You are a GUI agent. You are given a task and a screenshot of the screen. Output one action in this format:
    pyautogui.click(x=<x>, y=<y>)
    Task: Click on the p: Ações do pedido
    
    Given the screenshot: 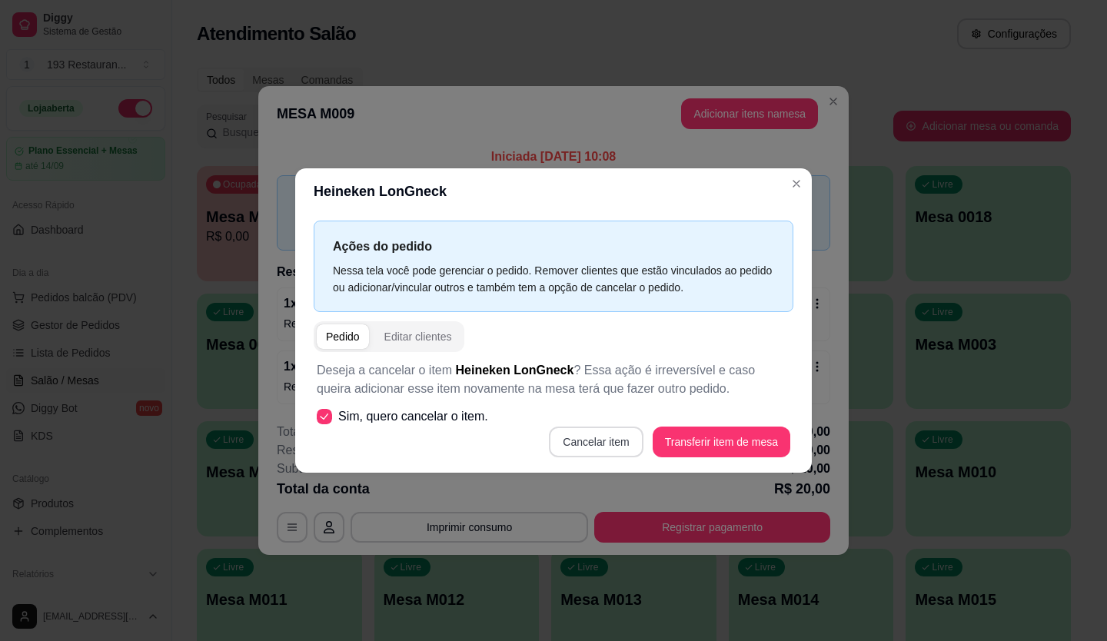 What is the action you would take?
    pyautogui.click(x=554, y=246)
    